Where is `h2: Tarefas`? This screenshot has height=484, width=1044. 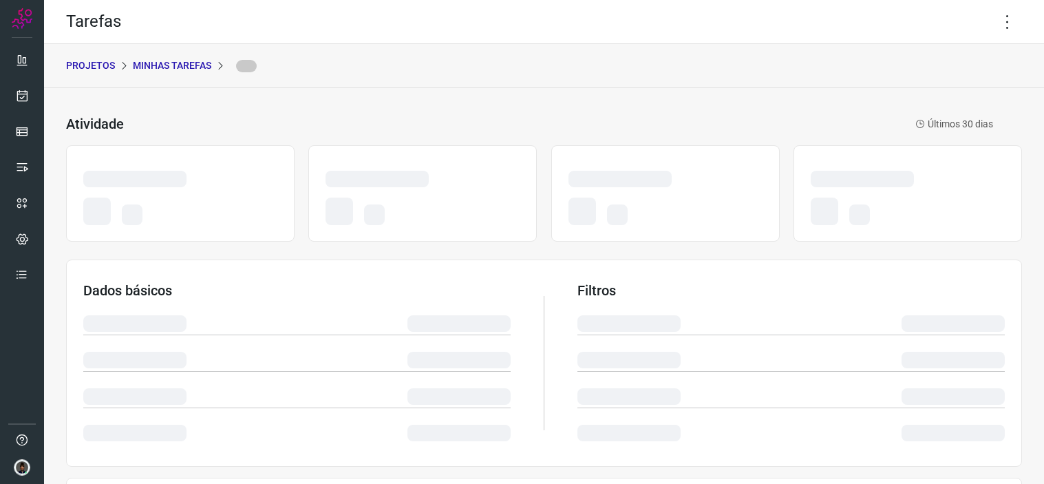
h2: Tarefas is located at coordinates (94, 21).